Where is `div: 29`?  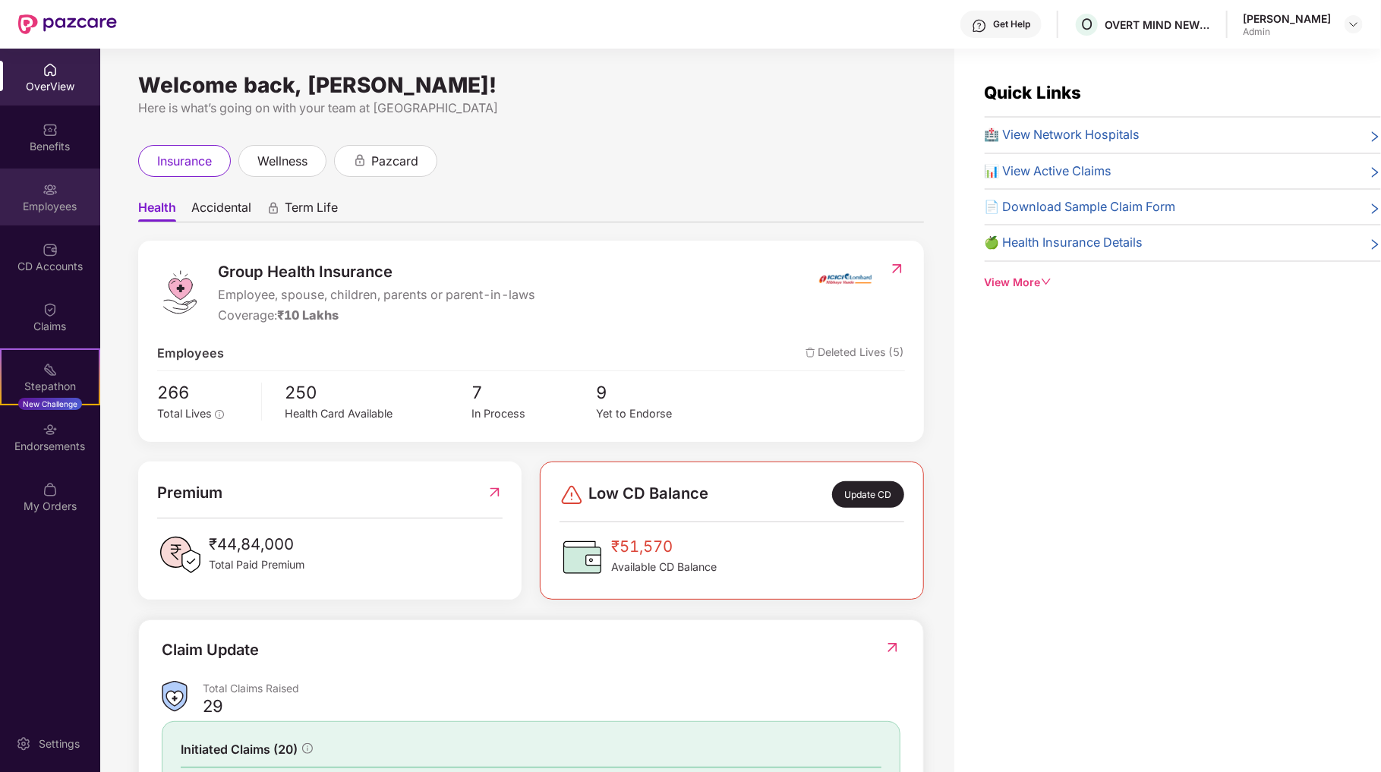
div: 29 is located at coordinates (213, 706).